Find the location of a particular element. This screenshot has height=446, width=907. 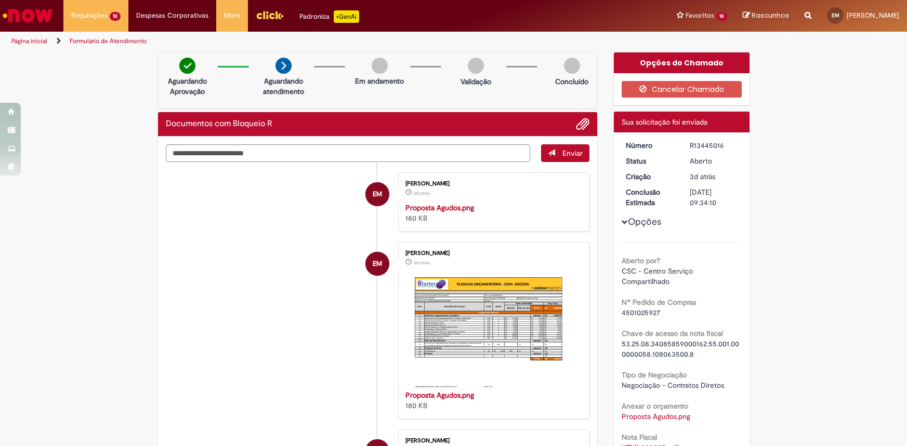

button: Cancelar Chamado is located at coordinates (681, 89).